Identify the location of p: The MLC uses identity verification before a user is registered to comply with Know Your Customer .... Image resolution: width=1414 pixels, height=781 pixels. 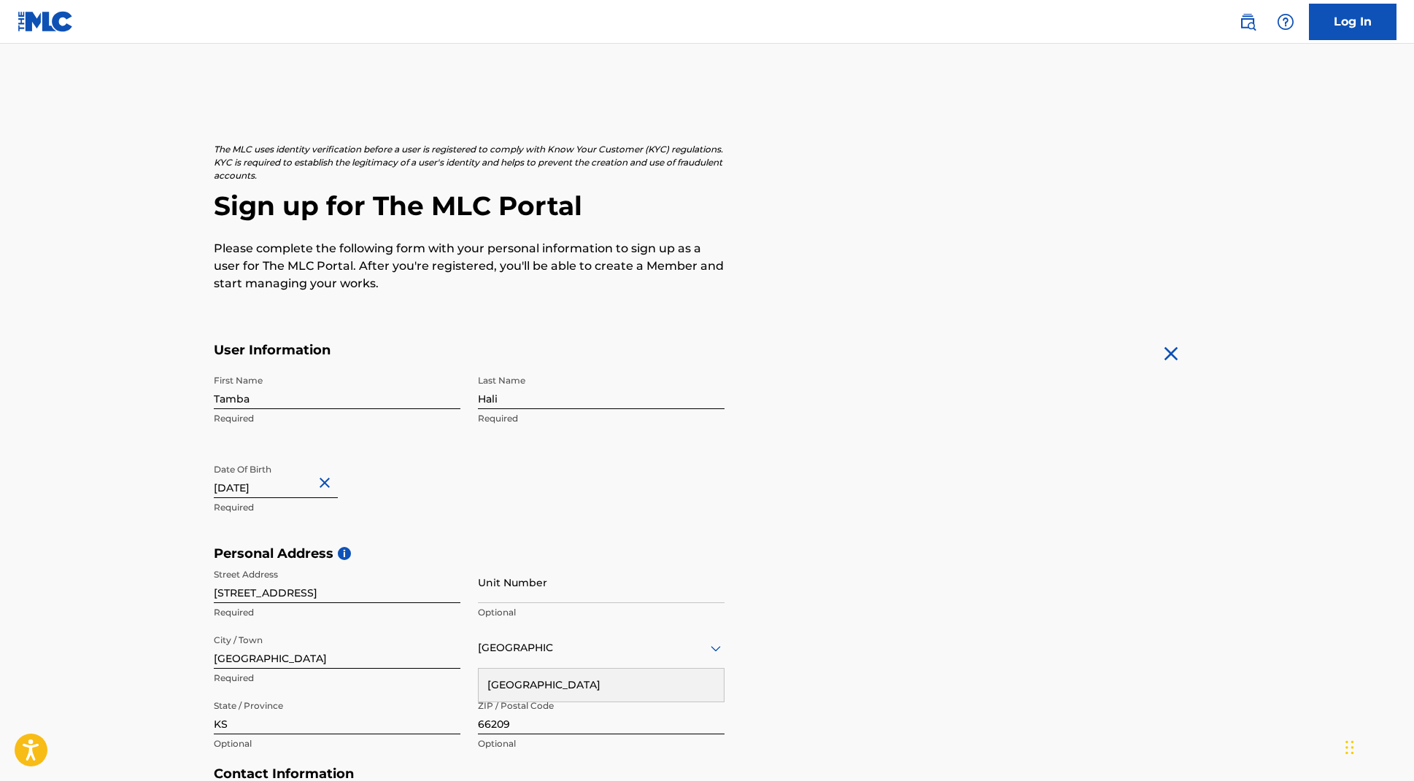
(469, 163).